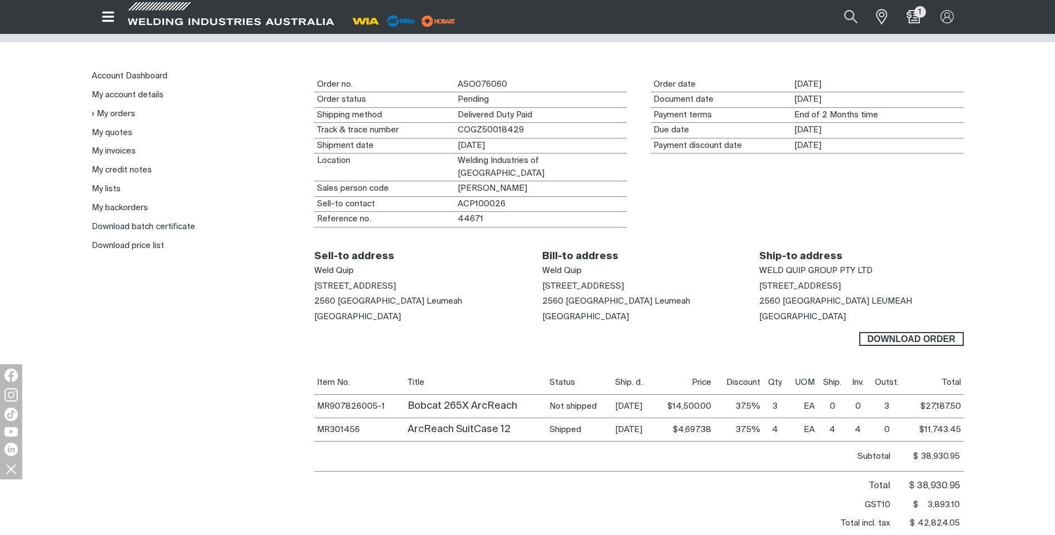  Describe the element at coordinates (11, 449) in the screenshot. I see `img: LinkedIn` at that location.